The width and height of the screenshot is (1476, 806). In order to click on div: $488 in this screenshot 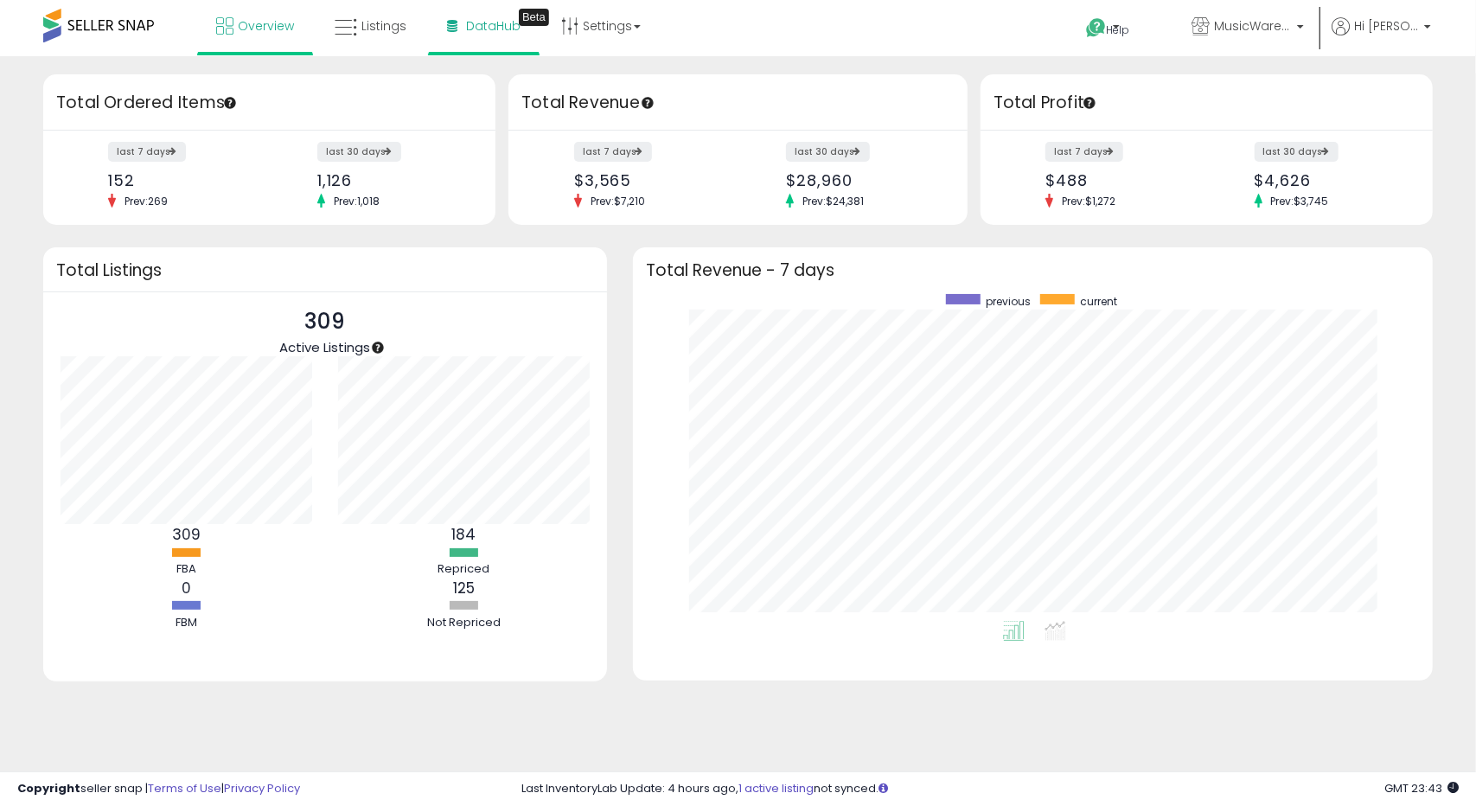, I will do `click(1119, 180)`.